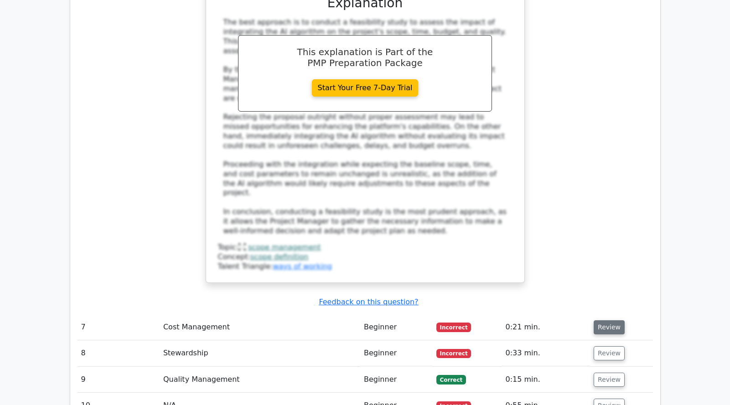  I want to click on div: Topic:, so click(365, 248).